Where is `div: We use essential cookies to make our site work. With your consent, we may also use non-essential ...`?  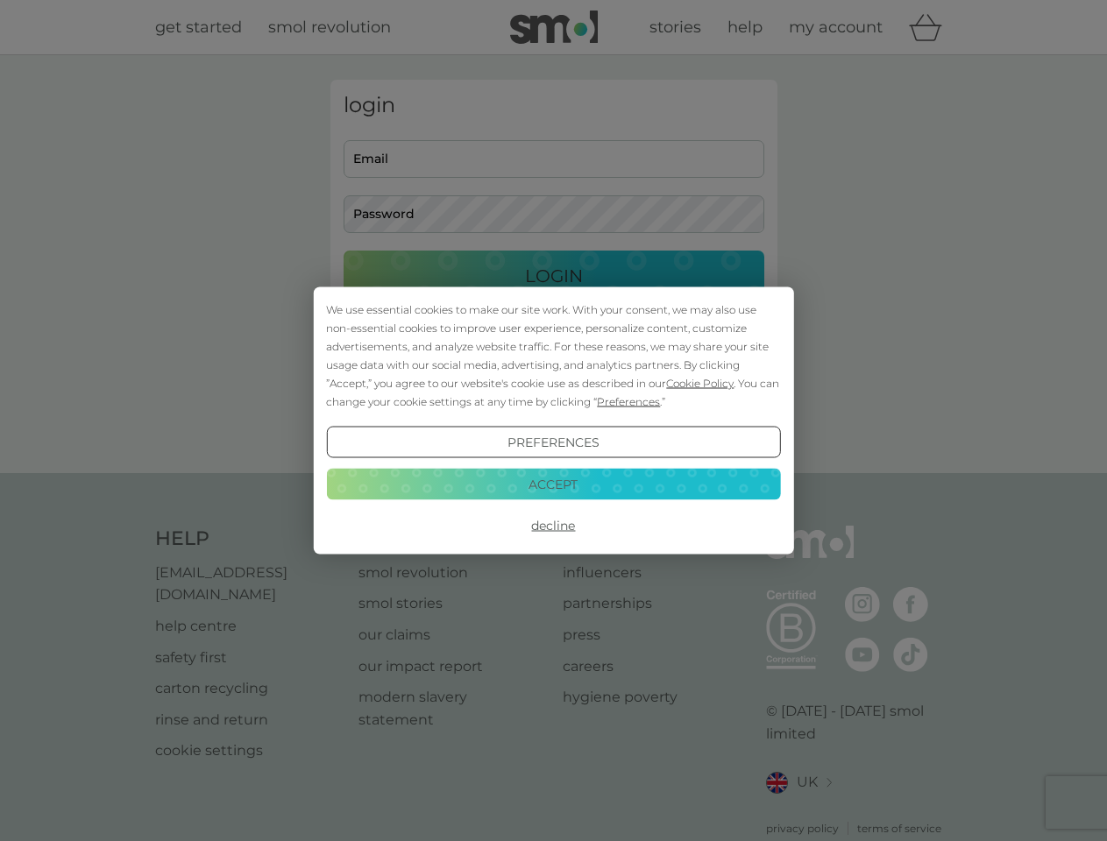
div: We use essential cookies to make our site work. With your consent, we may also use non-essential ... is located at coordinates (553, 356).